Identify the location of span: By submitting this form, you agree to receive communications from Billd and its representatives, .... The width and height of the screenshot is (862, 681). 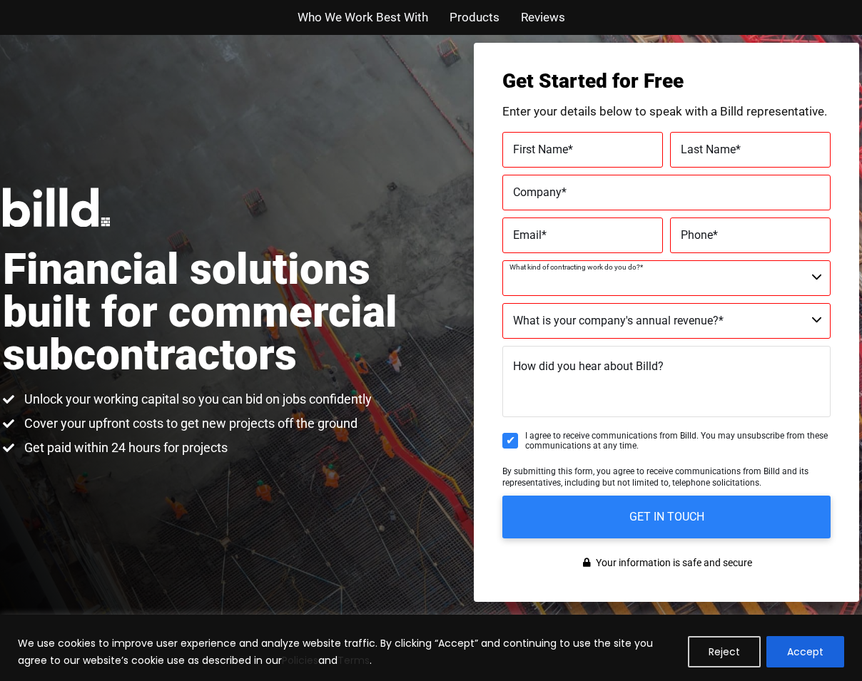
(655, 477).